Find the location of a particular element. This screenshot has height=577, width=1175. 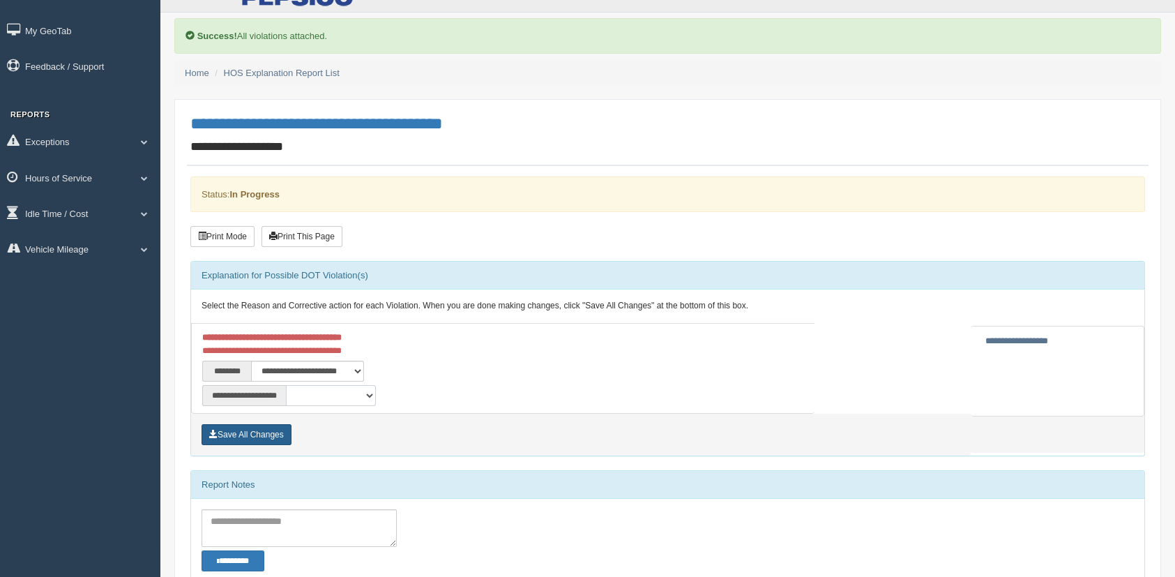

div: Select the Reason and Corrective action for each Violation. When you are done making changes, cli... is located at coordinates (667, 306).